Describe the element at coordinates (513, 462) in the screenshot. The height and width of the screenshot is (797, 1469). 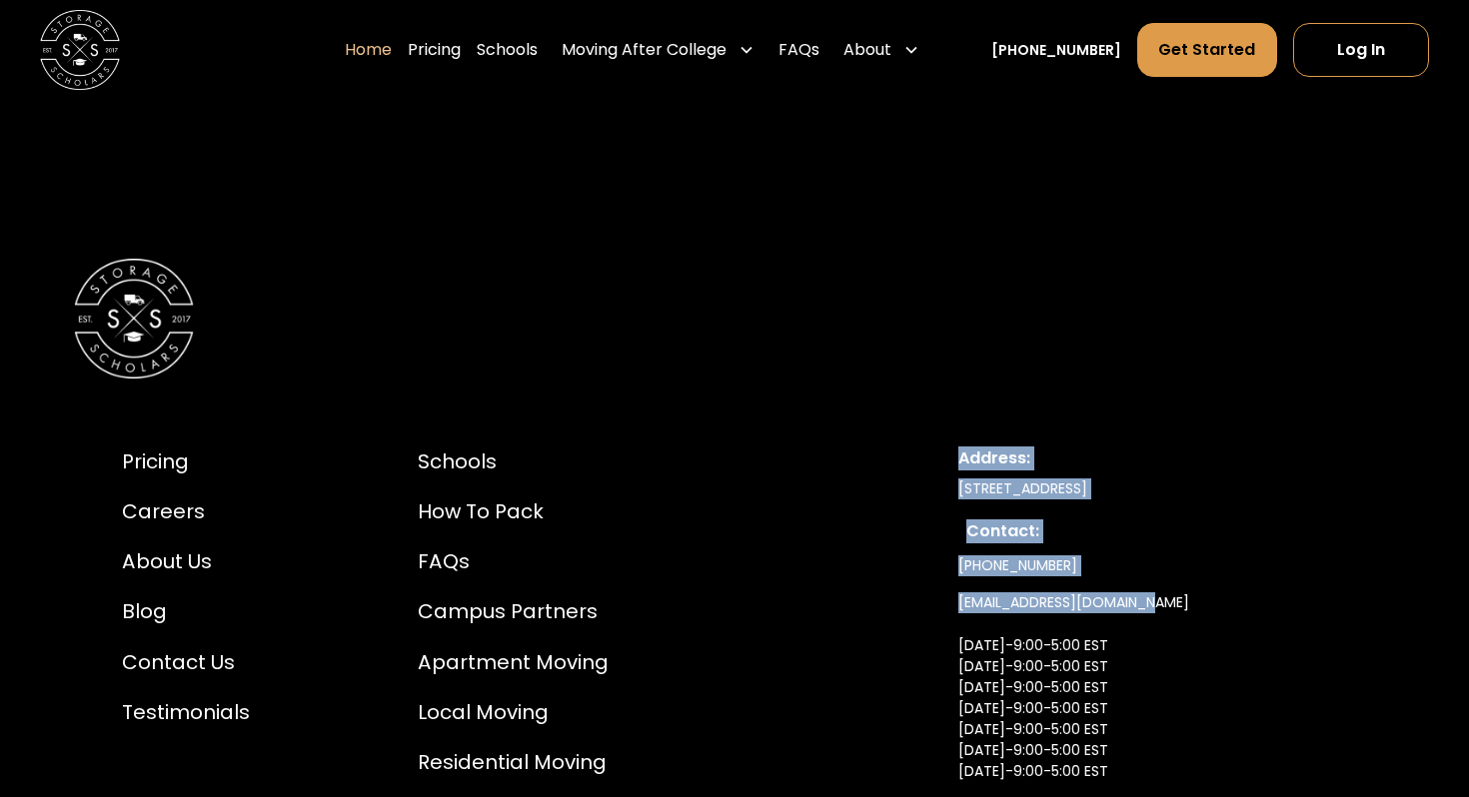
I see `div: Schools` at that location.